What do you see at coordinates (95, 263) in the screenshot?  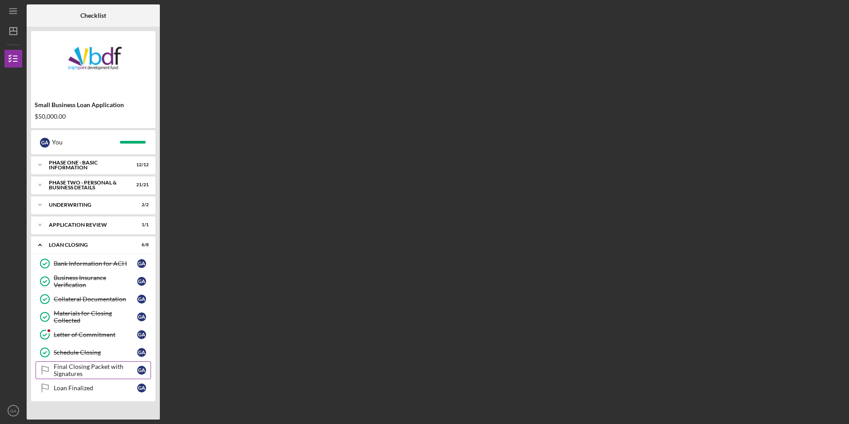 I see `div: Bank Information for ACH` at bounding box center [95, 263].